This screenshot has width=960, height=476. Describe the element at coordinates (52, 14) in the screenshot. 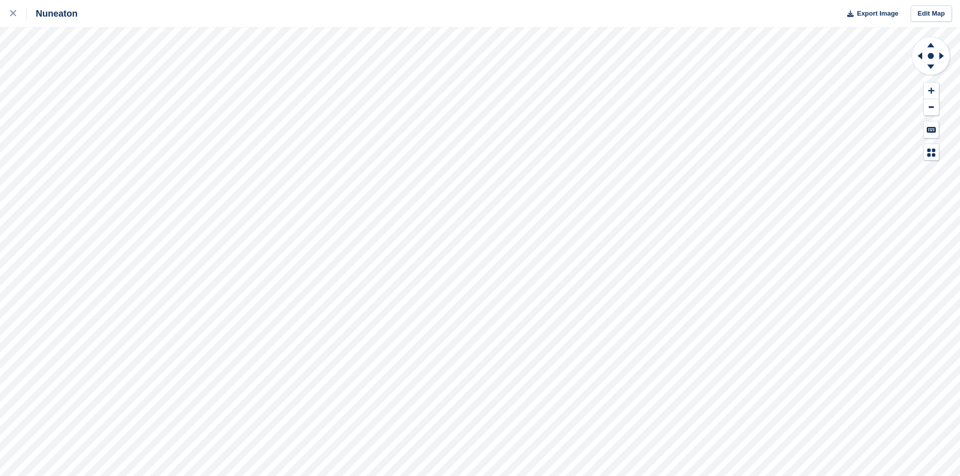

I see `div: Nuneaton` at that location.